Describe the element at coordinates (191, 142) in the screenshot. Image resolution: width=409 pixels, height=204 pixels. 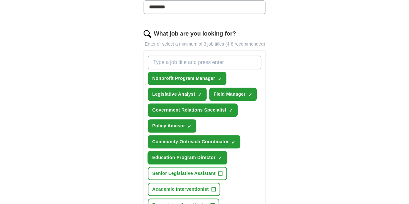
I see `span: Community Outreach Coordinator` at that location.